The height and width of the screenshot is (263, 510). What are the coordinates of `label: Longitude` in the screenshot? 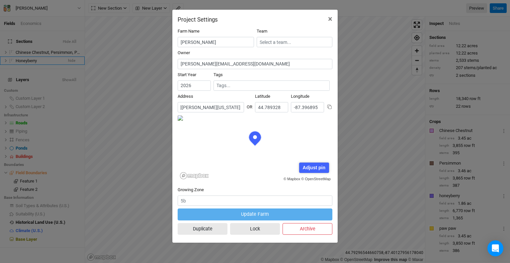 It's located at (300, 96).